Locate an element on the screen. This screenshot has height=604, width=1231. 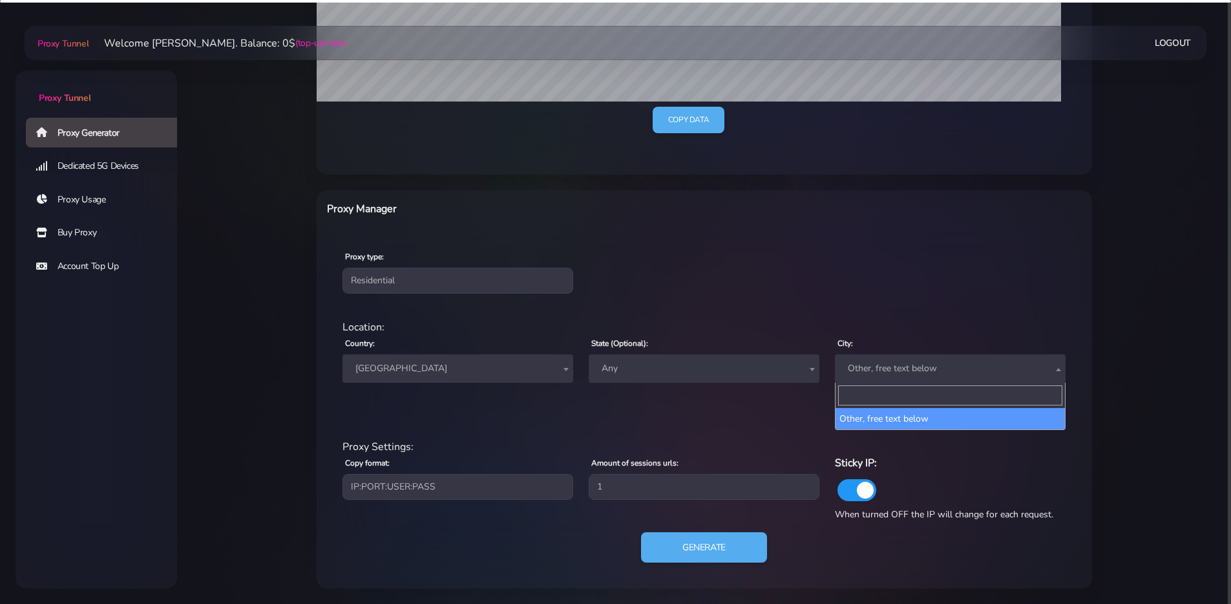
h6: Sticky IP: is located at coordinates (950, 463).